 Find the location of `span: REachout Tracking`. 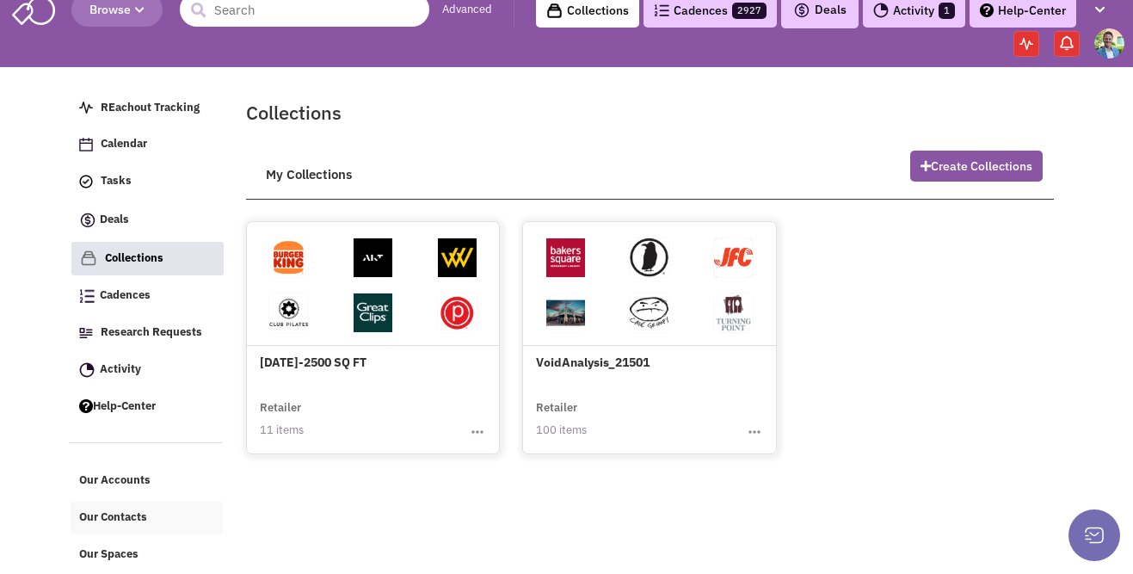

span: REachout Tracking is located at coordinates (150, 107).